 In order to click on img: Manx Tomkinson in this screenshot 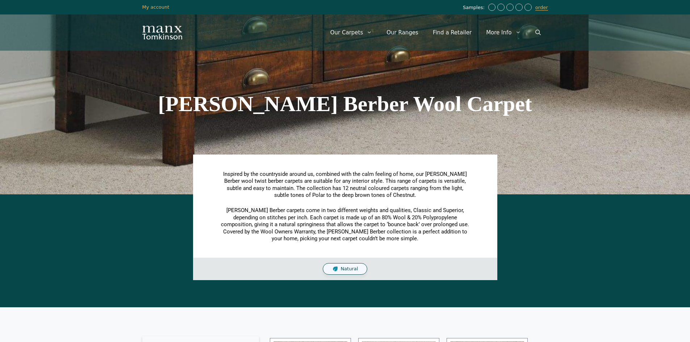, I will do `click(162, 33)`.